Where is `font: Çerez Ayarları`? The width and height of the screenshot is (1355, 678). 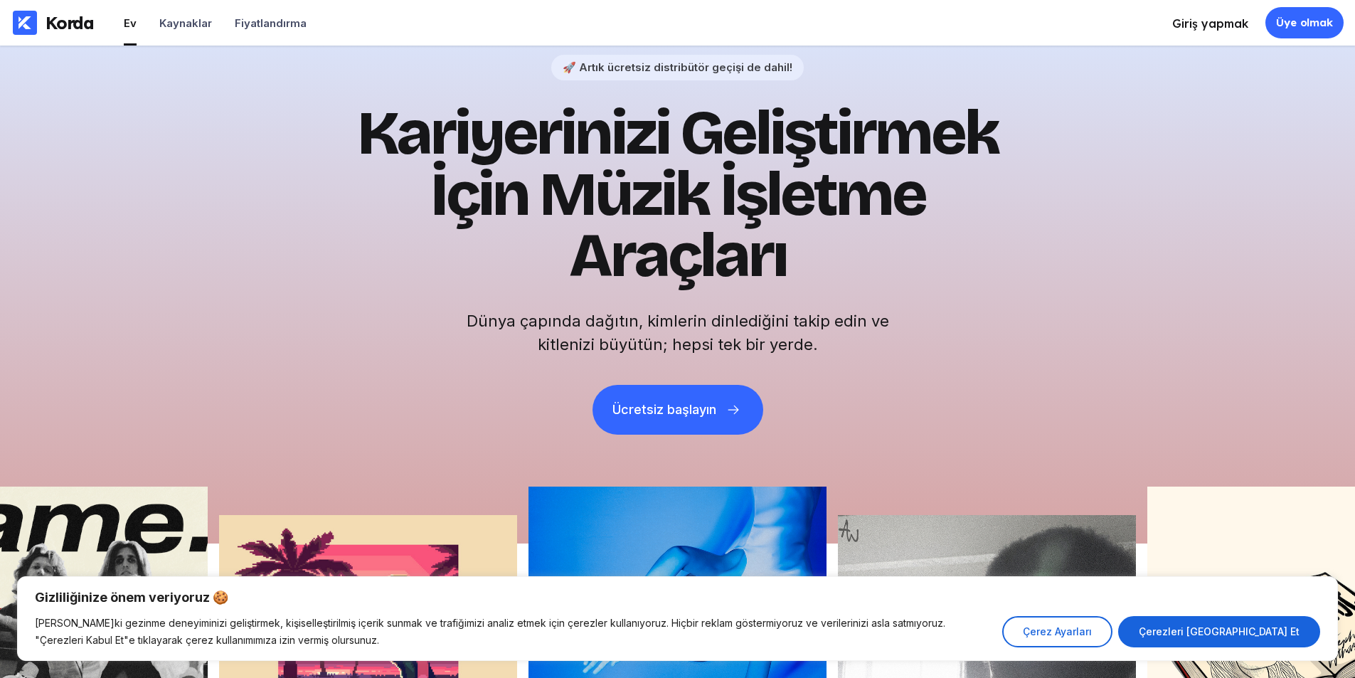 font: Çerez Ayarları is located at coordinates (1057, 631).